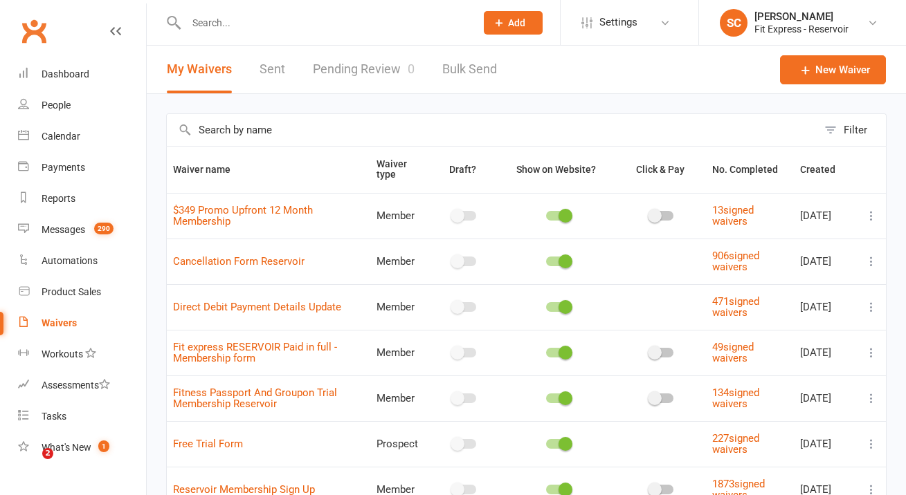 This screenshot has height=495, width=906. I want to click on span: Draft?, so click(462, 170).